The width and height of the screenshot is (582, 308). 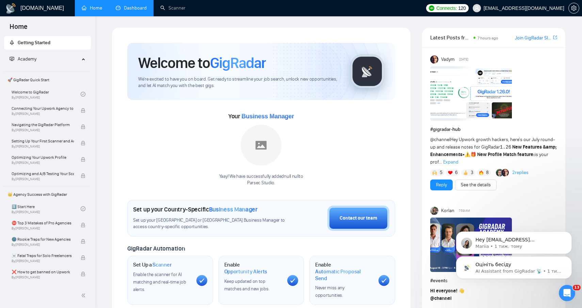 What do you see at coordinates (434, 60) in the screenshot?
I see `img: Vadym` at bounding box center [434, 60].